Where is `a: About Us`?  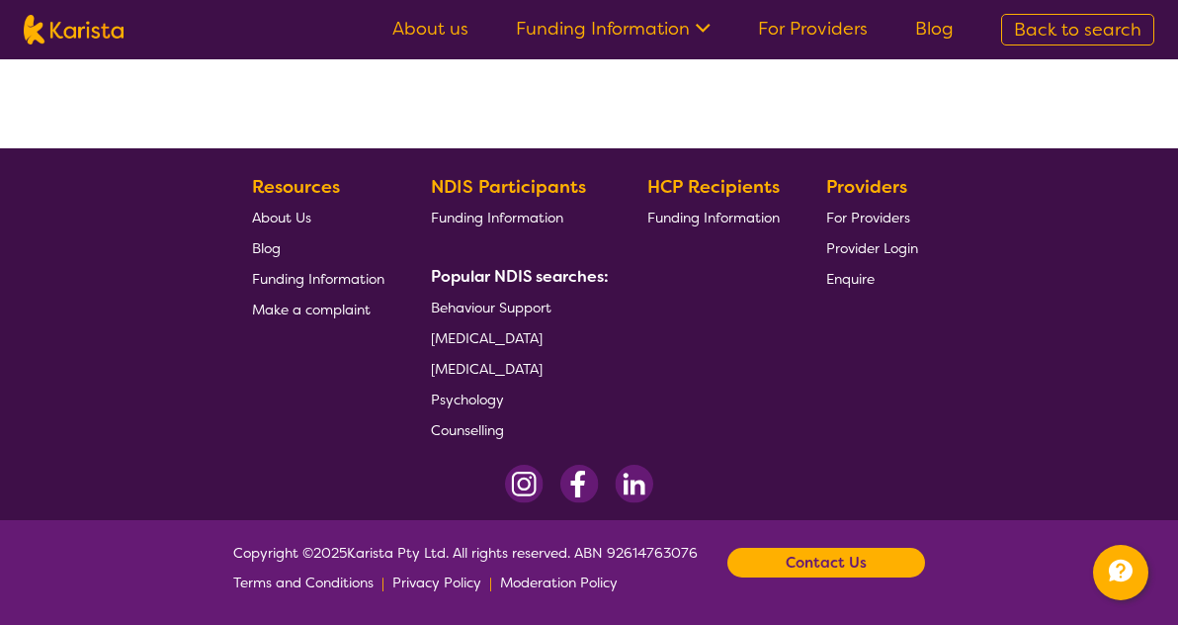
a: About Us is located at coordinates (318, 216).